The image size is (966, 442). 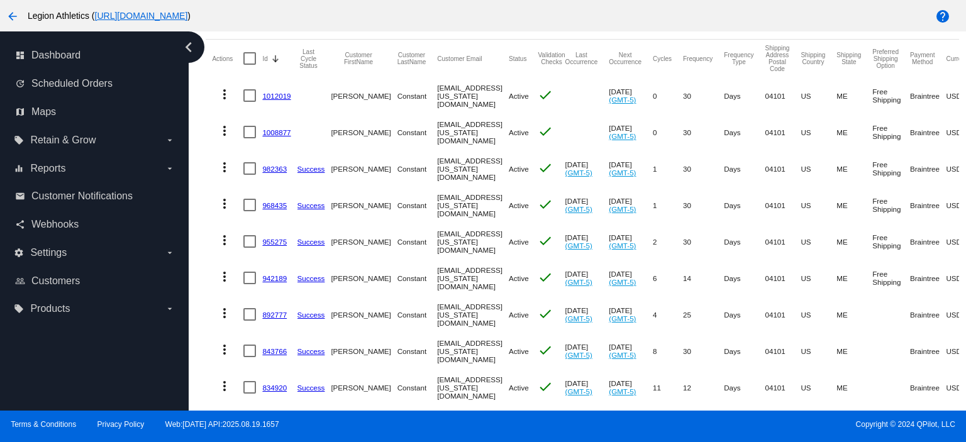 I want to click on a: 843766, so click(x=274, y=351).